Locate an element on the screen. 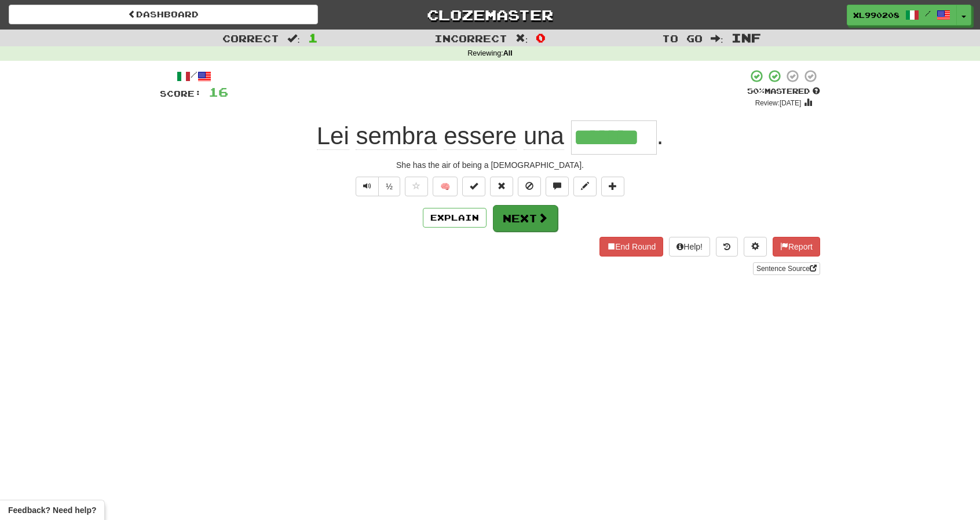 The image size is (980, 520). button: Next is located at coordinates (525, 218).